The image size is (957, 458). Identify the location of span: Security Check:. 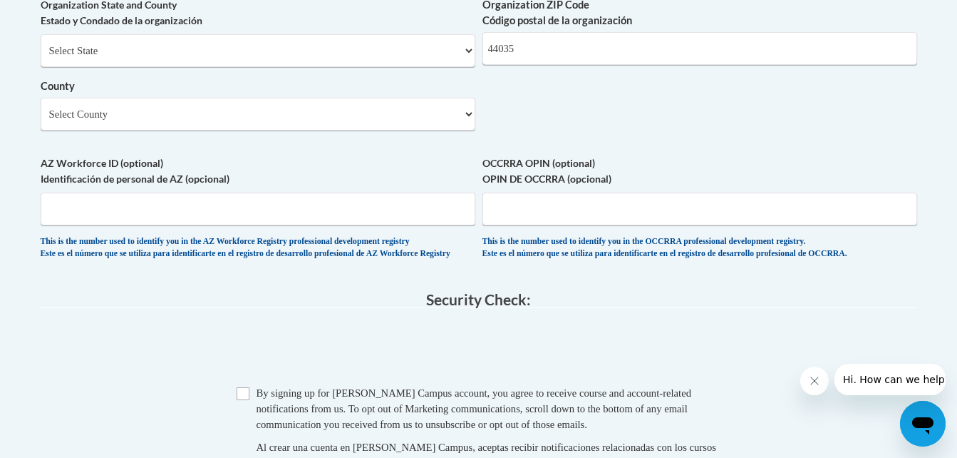
(478, 299).